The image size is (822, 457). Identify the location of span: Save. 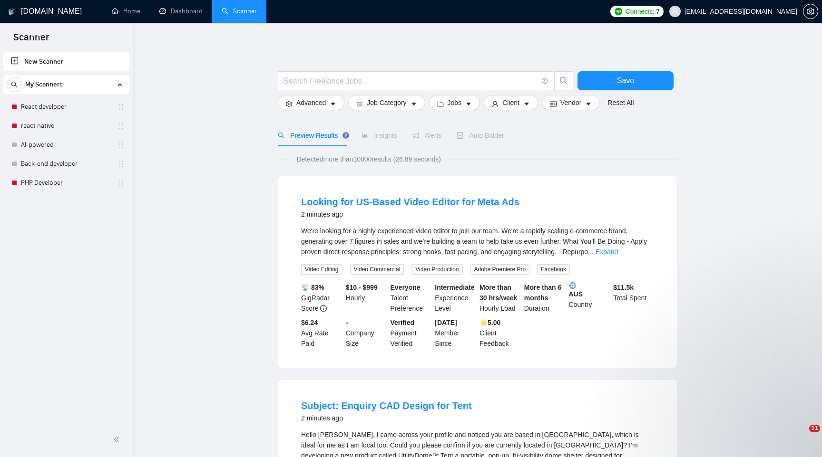
(625, 80).